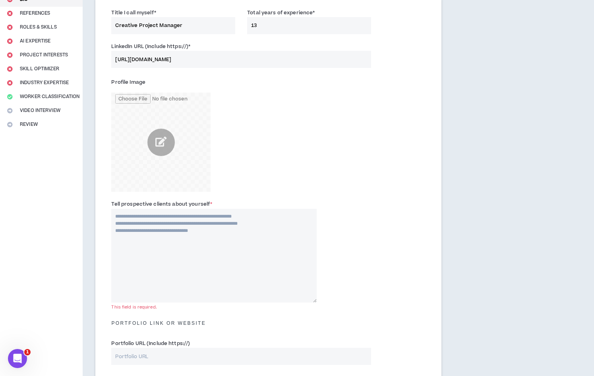 The height and width of the screenshot is (376, 594). Describe the element at coordinates (309, 25) in the screenshot. I see `input: Years` at that location.